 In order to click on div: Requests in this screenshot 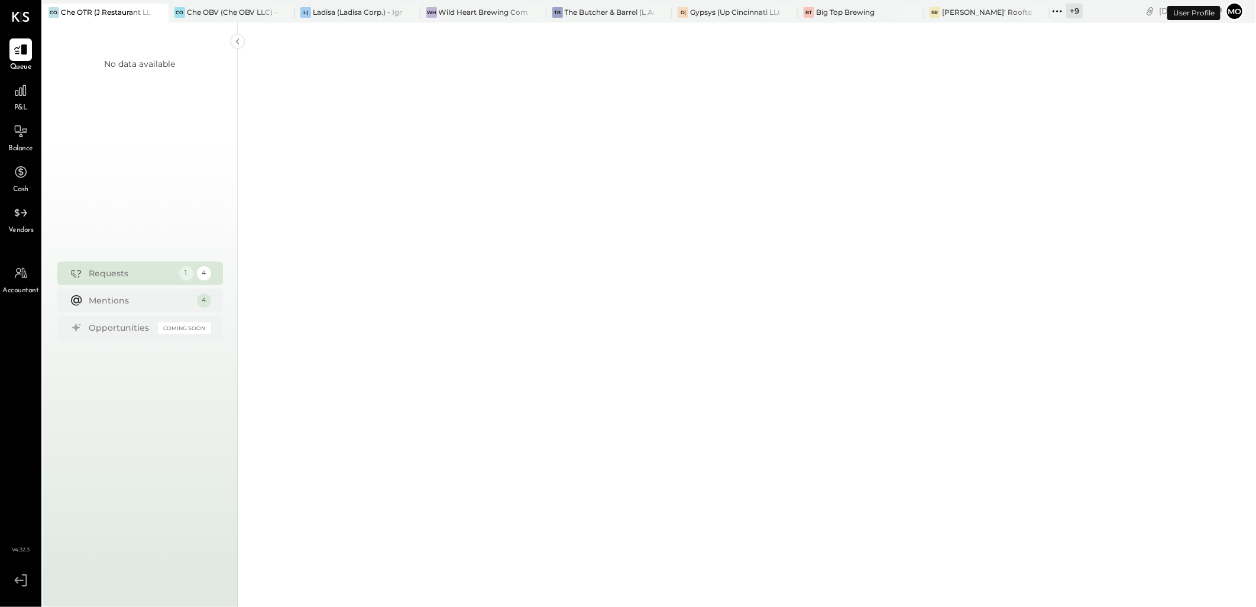, I will do `click(131, 273)`.